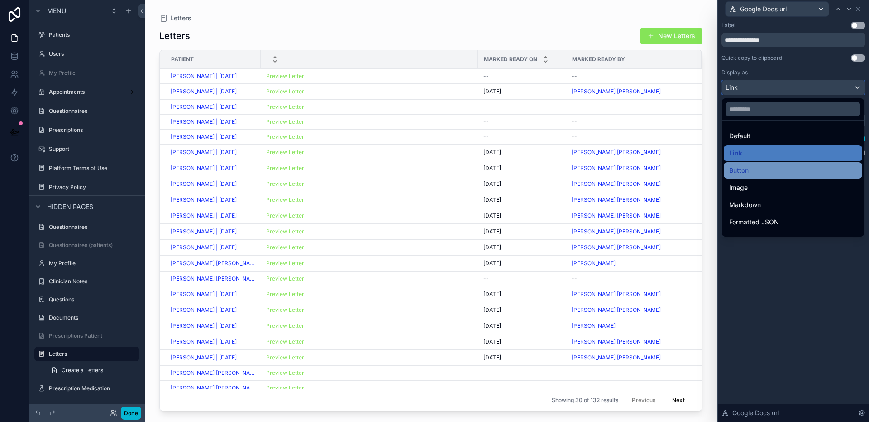 This screenshot has width=869, height=422. What do you see at coordinates (599, 59) in the screenshot?
I see `span: Marked Ready By` at bounding box center [599, 59].